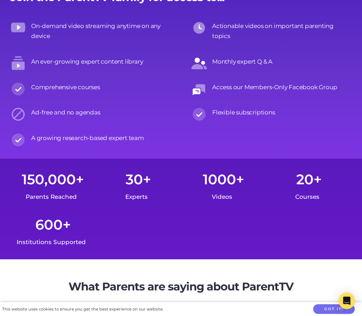 Image resolution: width=362 pixels, height=316 pixels. I want to click on p: Actionable videos on important parenting topics, so click(282, 31).